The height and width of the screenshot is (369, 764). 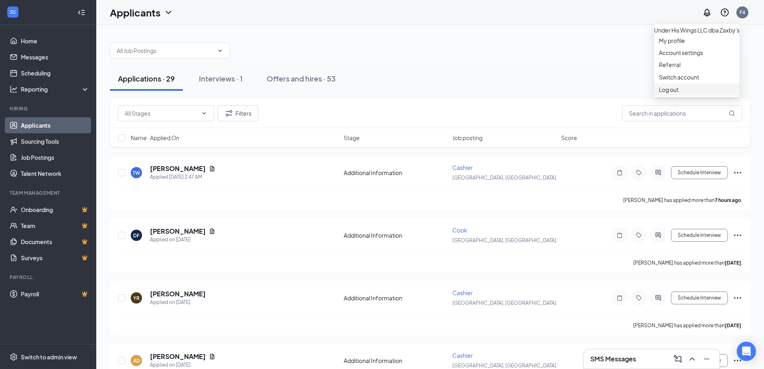 What do you see at coordinates (136, 172) in the screenshot?
I see `div: TW` at bounding box center [136, 172].